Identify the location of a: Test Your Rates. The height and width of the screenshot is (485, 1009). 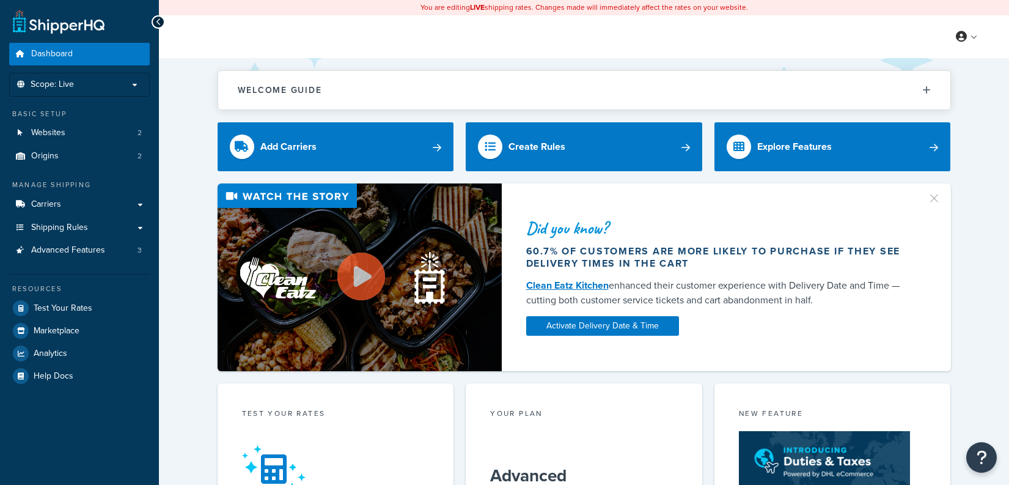
(79, 308).